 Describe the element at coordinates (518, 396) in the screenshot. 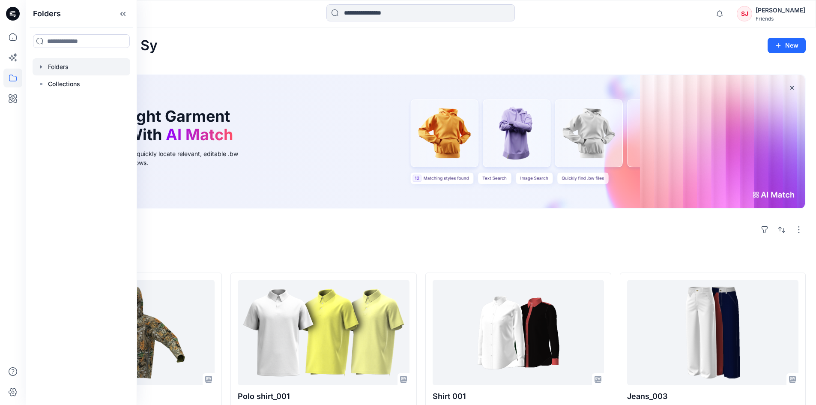

I see `p: Shirt 001` at that location.